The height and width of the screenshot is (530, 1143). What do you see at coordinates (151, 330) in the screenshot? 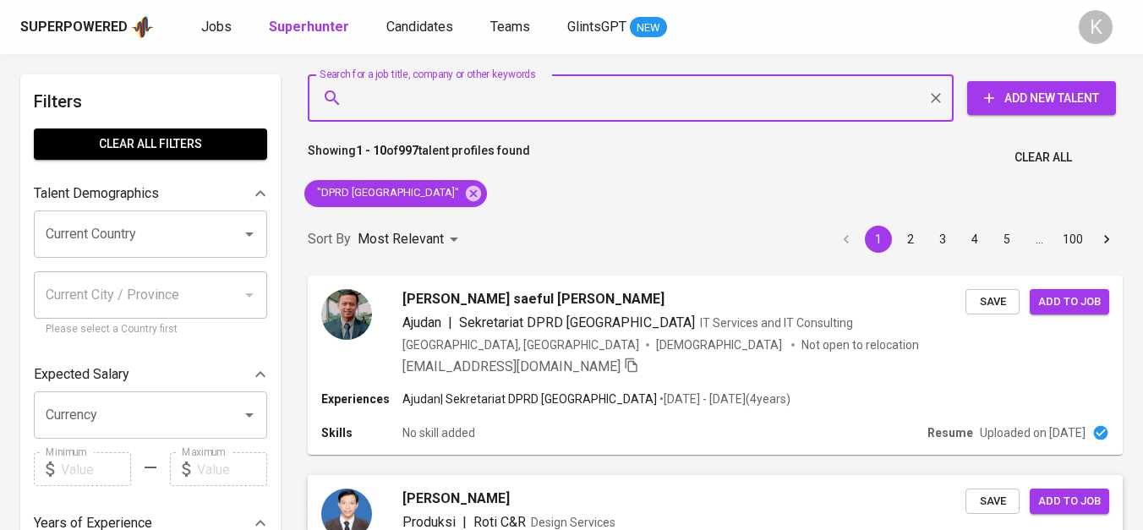
I see `p: Please select a Country first` at bounding box center [151, 330].